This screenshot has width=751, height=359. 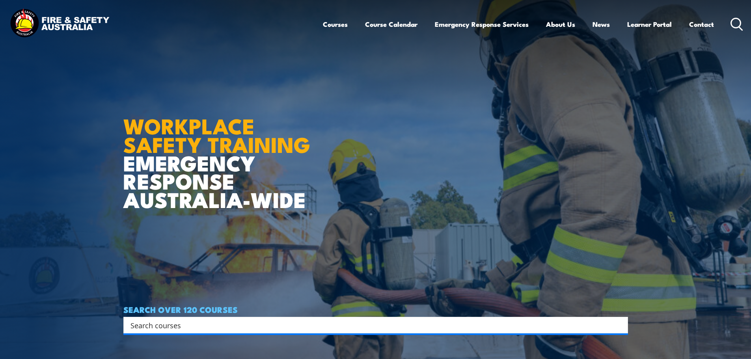 I want to click on a: Emergency Response Services, so click(x=482, y=24).